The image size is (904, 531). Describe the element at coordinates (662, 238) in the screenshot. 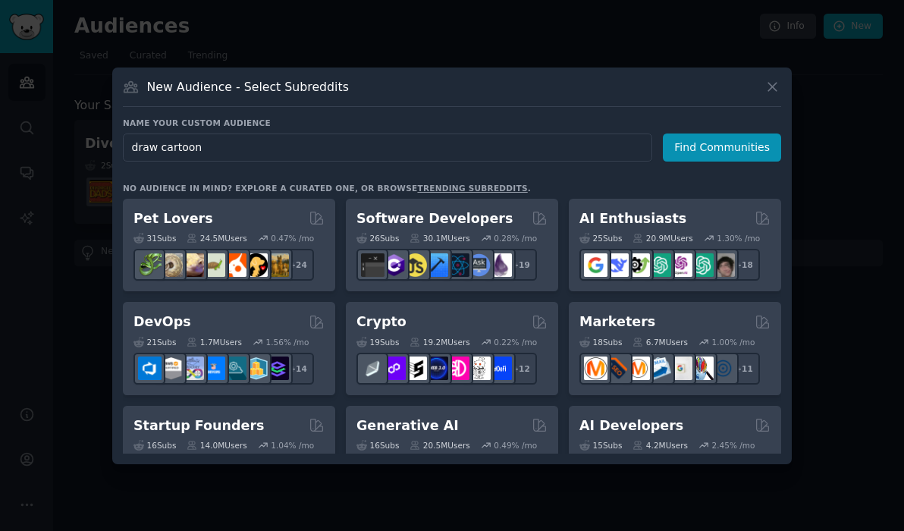

I see `div: 20.9M Users` at that location.